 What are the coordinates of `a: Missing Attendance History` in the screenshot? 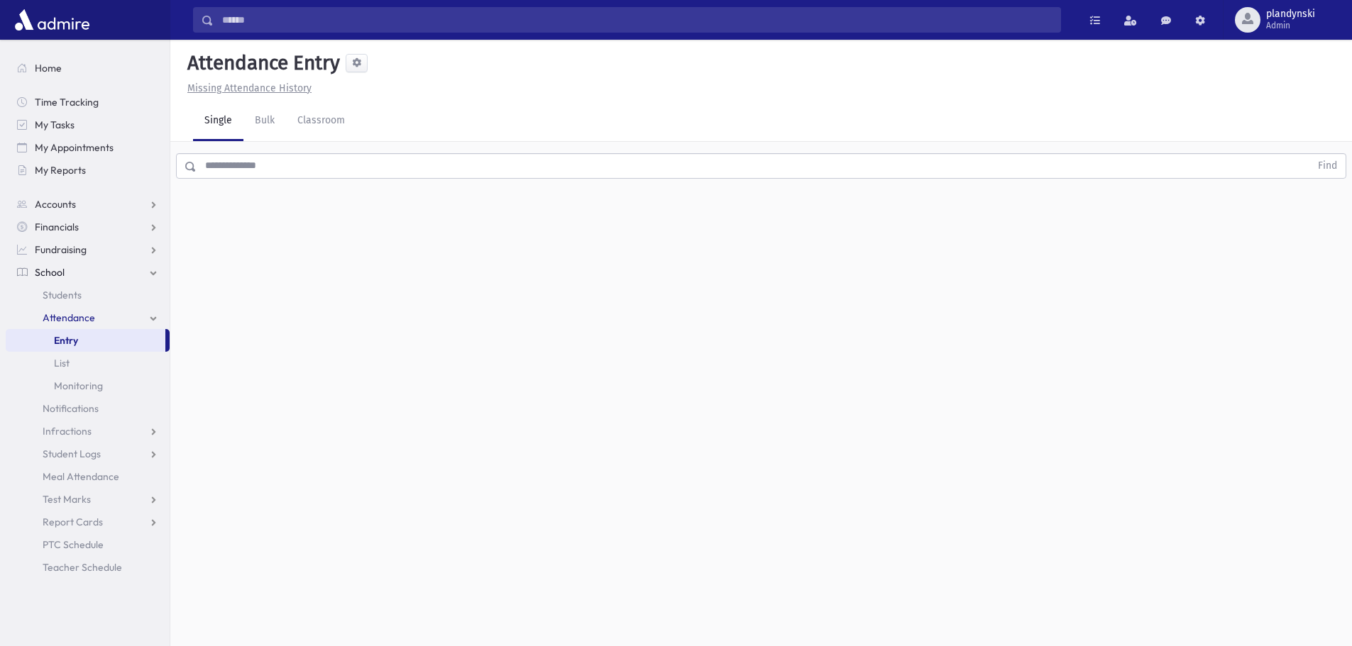 It's located at (246, 88).